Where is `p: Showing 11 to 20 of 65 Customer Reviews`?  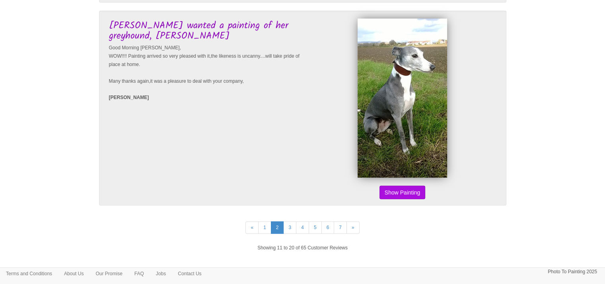 p: Showing 11 to 20 of 65 Customer Reviews is located at coordinates (303, 248).